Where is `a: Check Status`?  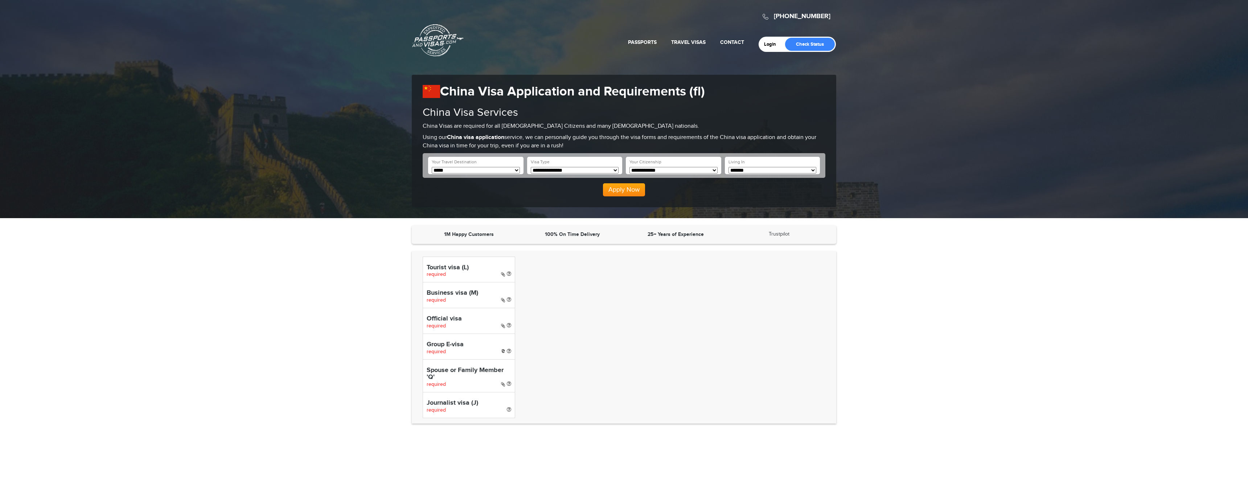
a: Check Status is located at coordinates (810, 44).